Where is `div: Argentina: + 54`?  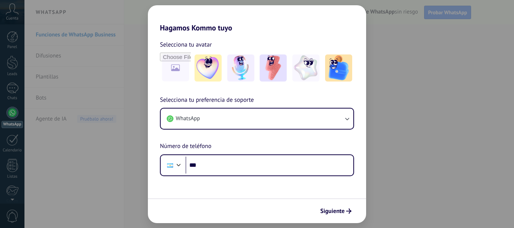 div: Argentina: + 54 is located at coordinates (170, 166).